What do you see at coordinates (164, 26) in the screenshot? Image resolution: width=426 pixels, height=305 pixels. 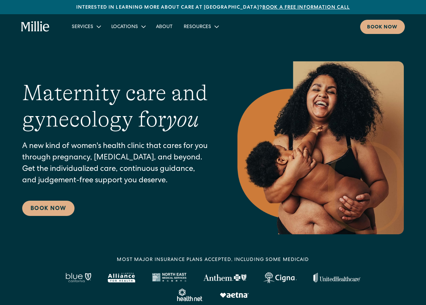 I see `a: About` at bounding box center [164, 26].